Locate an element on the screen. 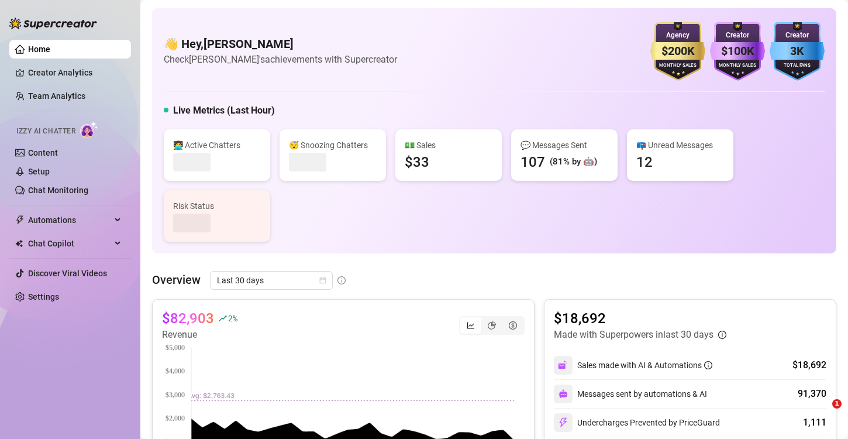  span: 2 % is located at coordinates (232, 318).